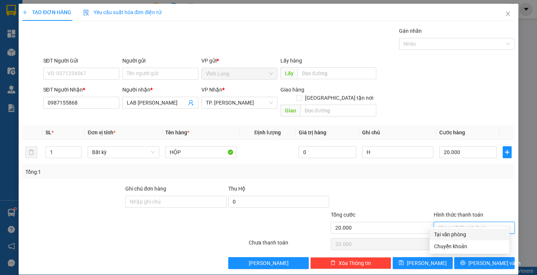  What do you see at coordinates (12, 11) in the screenshot?
I see `span: Gửi:` at bounding box center [12, 11].